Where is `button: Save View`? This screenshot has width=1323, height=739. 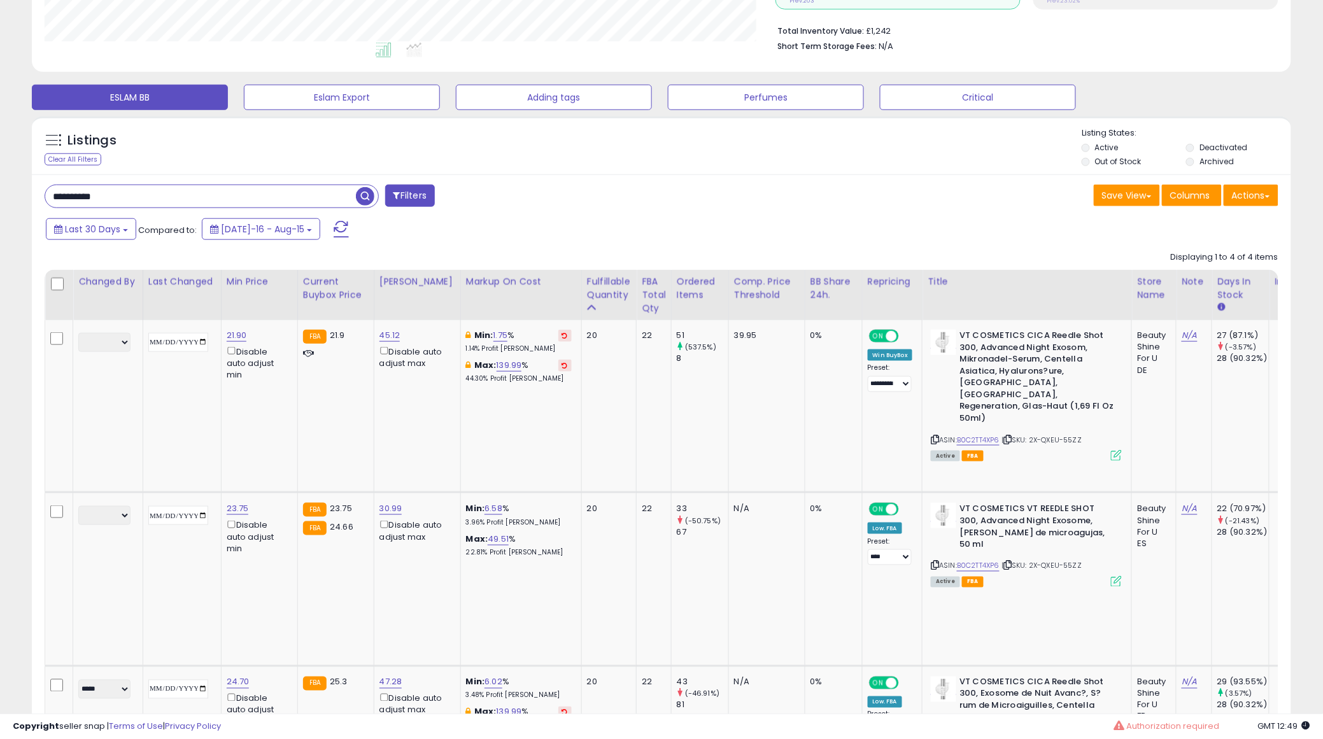 button: Save View is located at coordinates (1127, 196).